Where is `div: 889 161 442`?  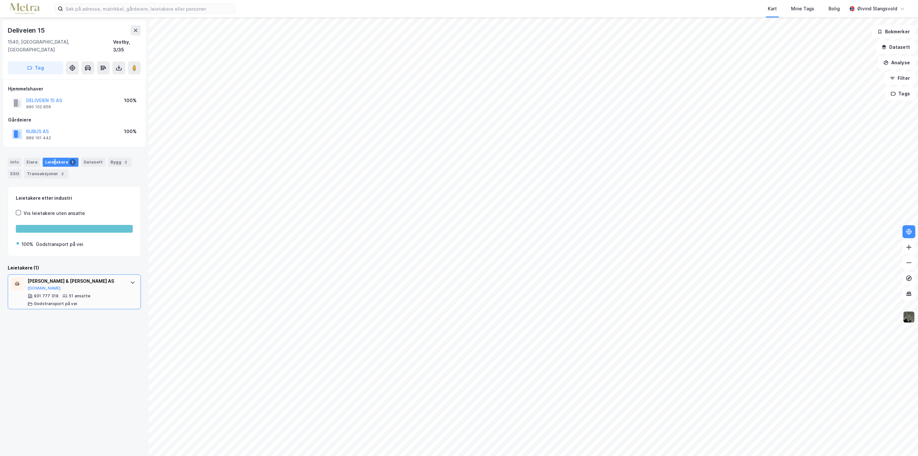 div: 889 161 442 is located at coordinates (38, 138).